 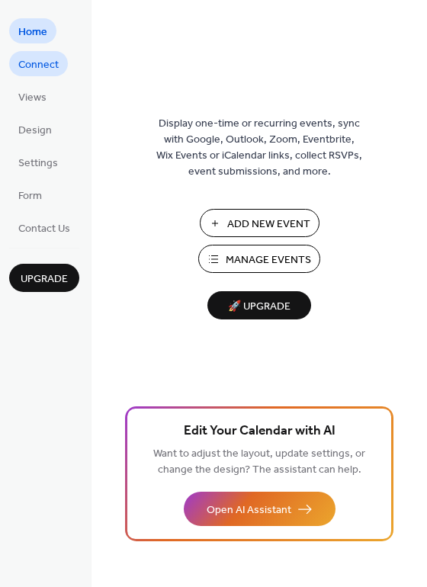 What do you see at coordinates (33, 32) in the screenshot?
I see `span: Home` at bounding box center [33, 32].